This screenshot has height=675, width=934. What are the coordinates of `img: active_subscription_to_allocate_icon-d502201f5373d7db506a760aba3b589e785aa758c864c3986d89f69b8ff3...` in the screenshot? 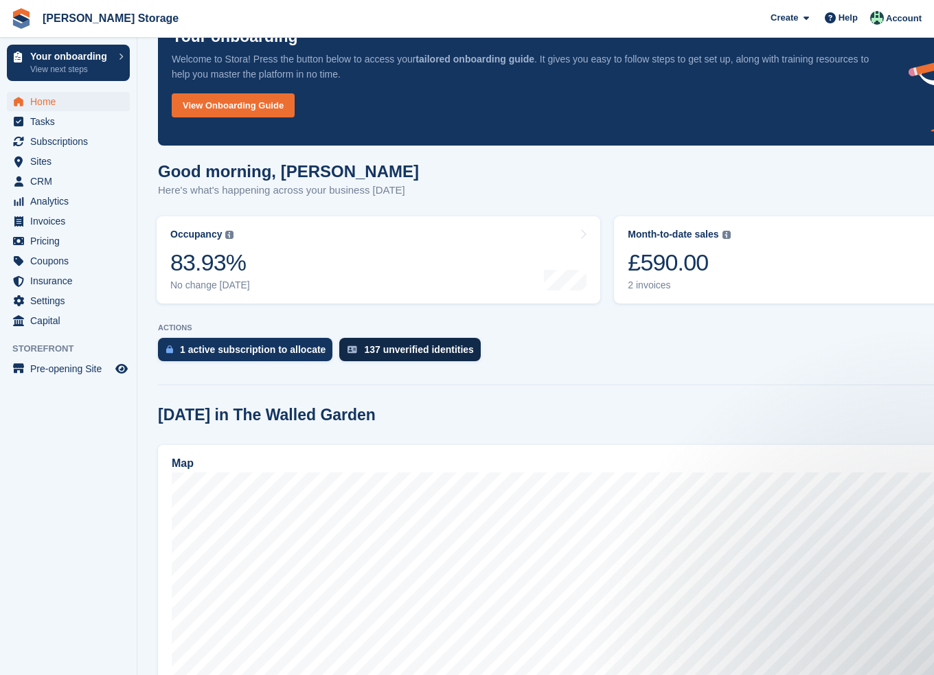 It's located at (170, 349).